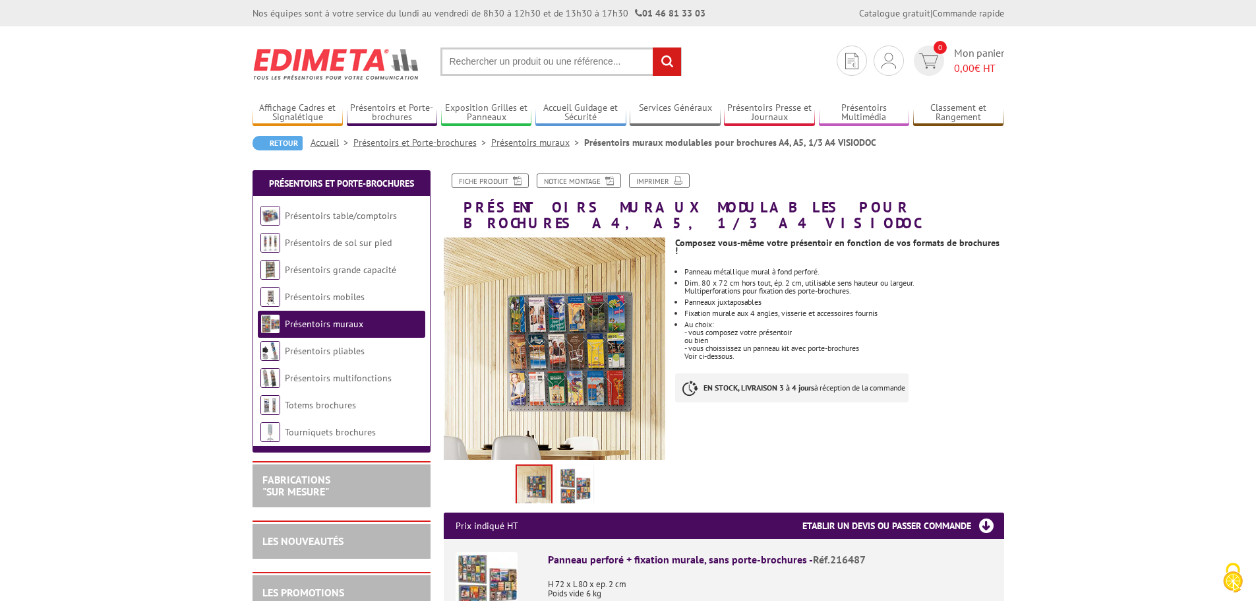  I want to click on a: Services Généraux, so click(675, 113).